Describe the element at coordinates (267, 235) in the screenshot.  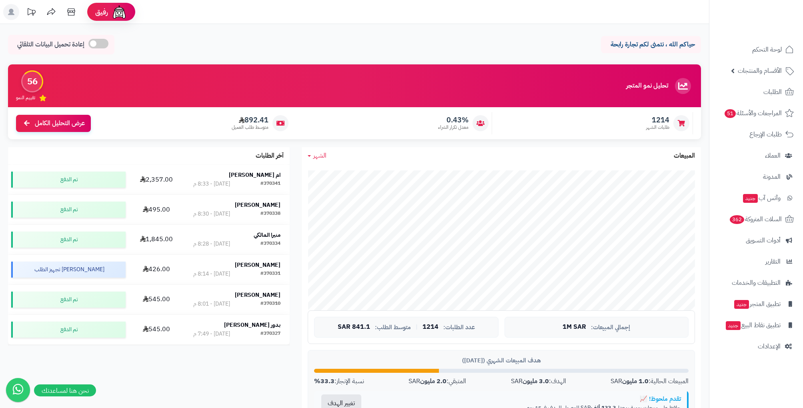
I see `strong: منيرا المالكي` at that location.